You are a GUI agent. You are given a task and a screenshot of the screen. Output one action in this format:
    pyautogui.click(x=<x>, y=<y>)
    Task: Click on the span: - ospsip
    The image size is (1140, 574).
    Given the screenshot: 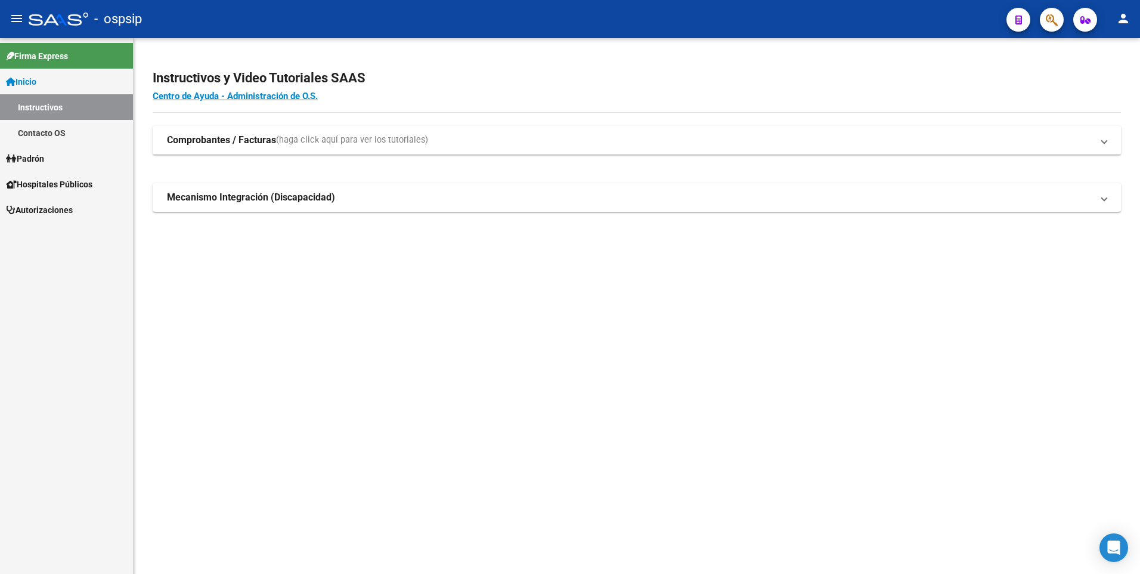 What is the action you would take?
    pyautogui.click(x=118, y=19)
    